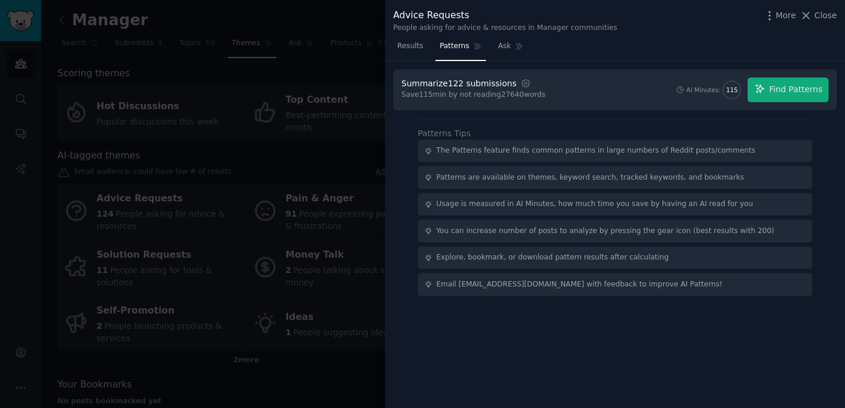  Describe the element at coordinates (504, 46) in the screenshot. I see `span: Ask` at that location.